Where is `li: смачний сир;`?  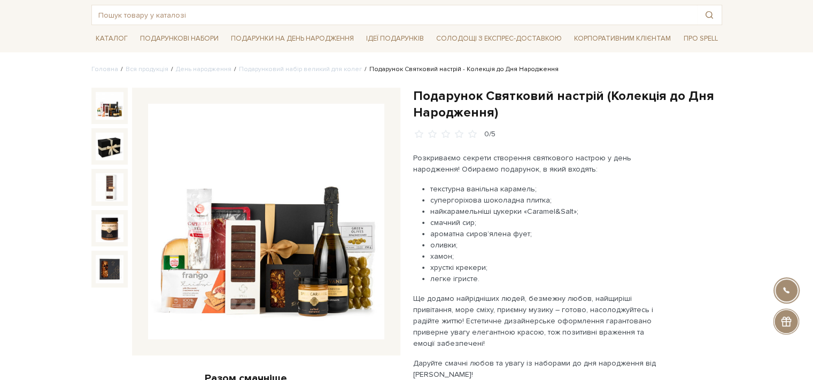 li: смачний сир; is located at coordinates (547, 222).